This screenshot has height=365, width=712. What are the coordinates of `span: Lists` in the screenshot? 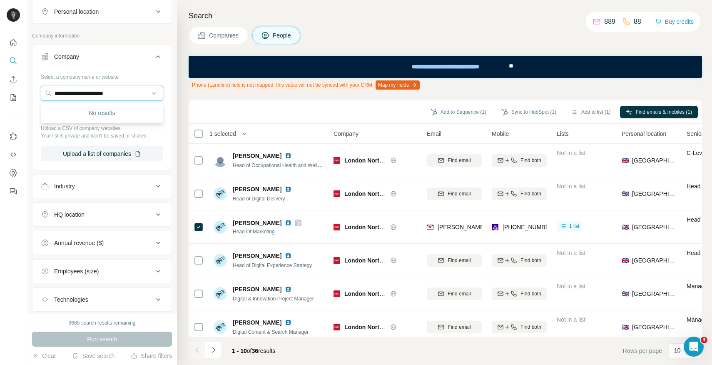 It's located at (563, 134).